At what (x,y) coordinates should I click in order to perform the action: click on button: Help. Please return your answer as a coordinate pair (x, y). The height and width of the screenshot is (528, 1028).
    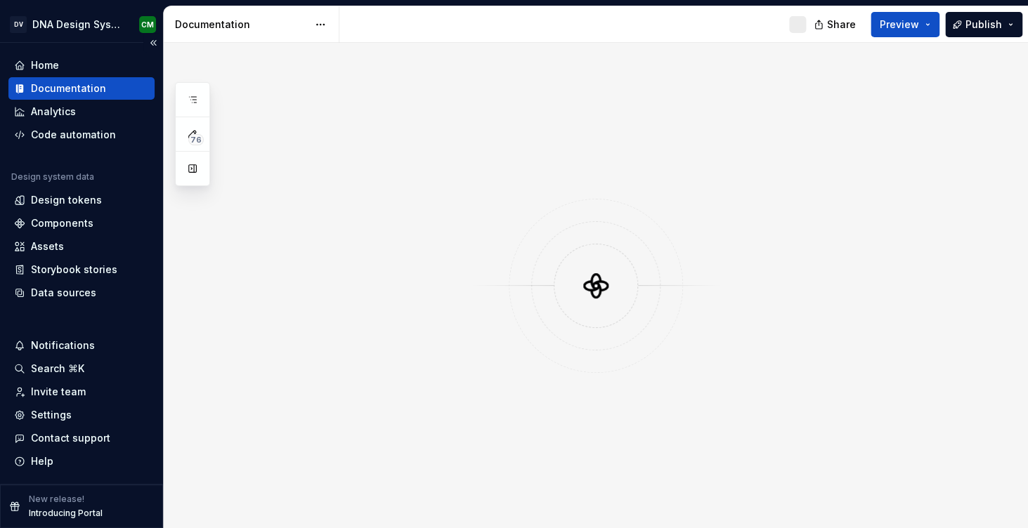
    Looking at the image, I should click on (82, 462).